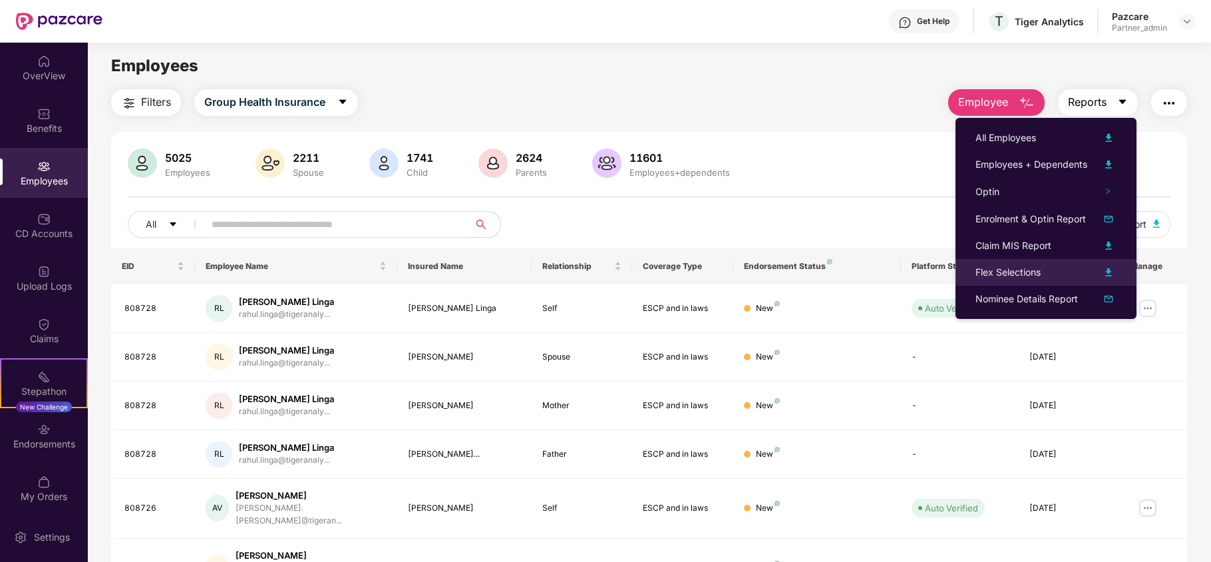 The height and width of the screenshot is (562, 1211). What do you see at coordinates (996, 102) in the screenshot?
I see `button: Employee` at bounding box center [996, 102].